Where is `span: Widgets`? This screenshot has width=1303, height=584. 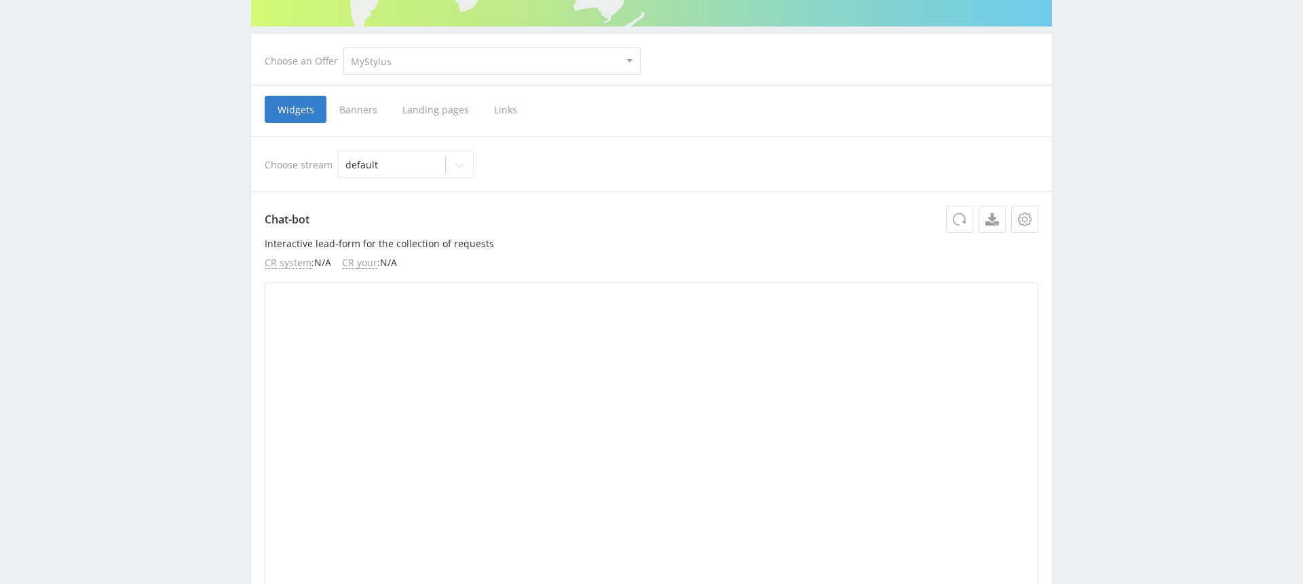
span: Widgets is located at coordinates (295, 109).